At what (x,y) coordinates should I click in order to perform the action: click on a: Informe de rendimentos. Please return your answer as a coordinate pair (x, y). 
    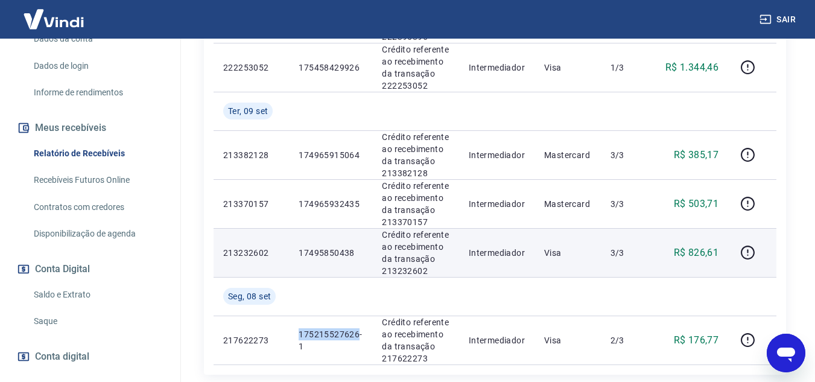
    Looking at the image, I should click on (97, 92).